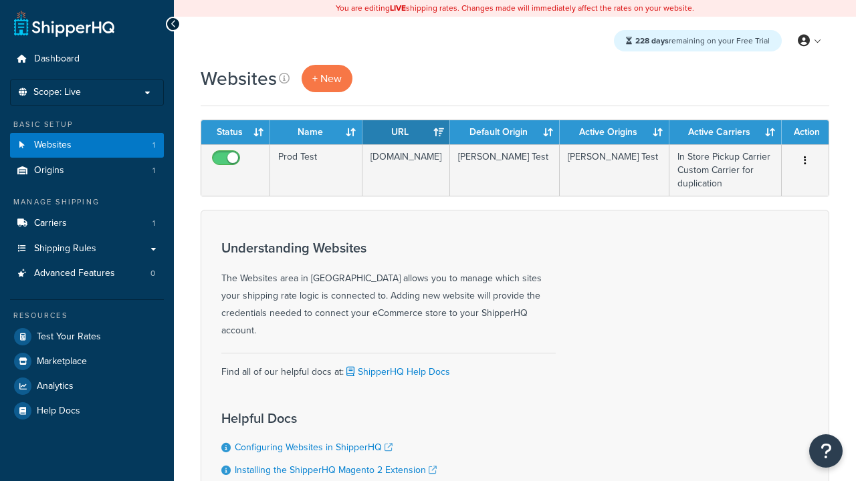  Describe the element at coordinates (316, 170) in the screenshot. I see `td: Prod Test` at that location.